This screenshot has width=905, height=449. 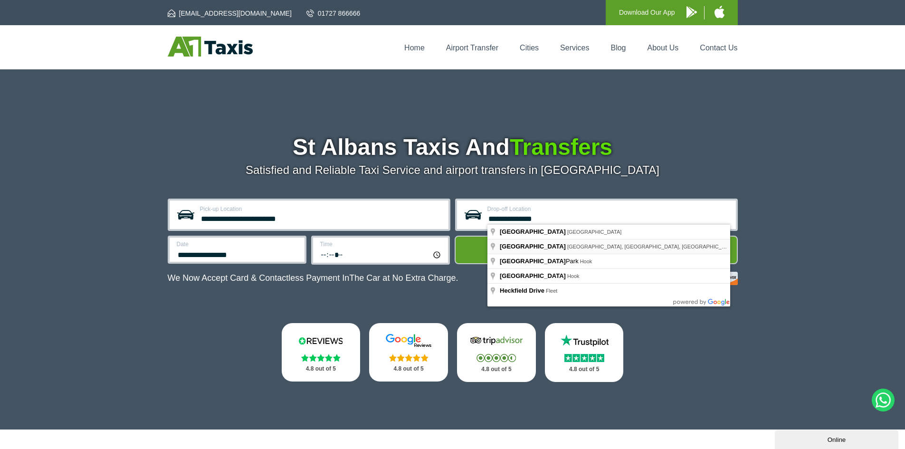 What do you see at coordinates (540, 261) in the screenshot?
I see `span: Park` at bounding box center [540, 261].